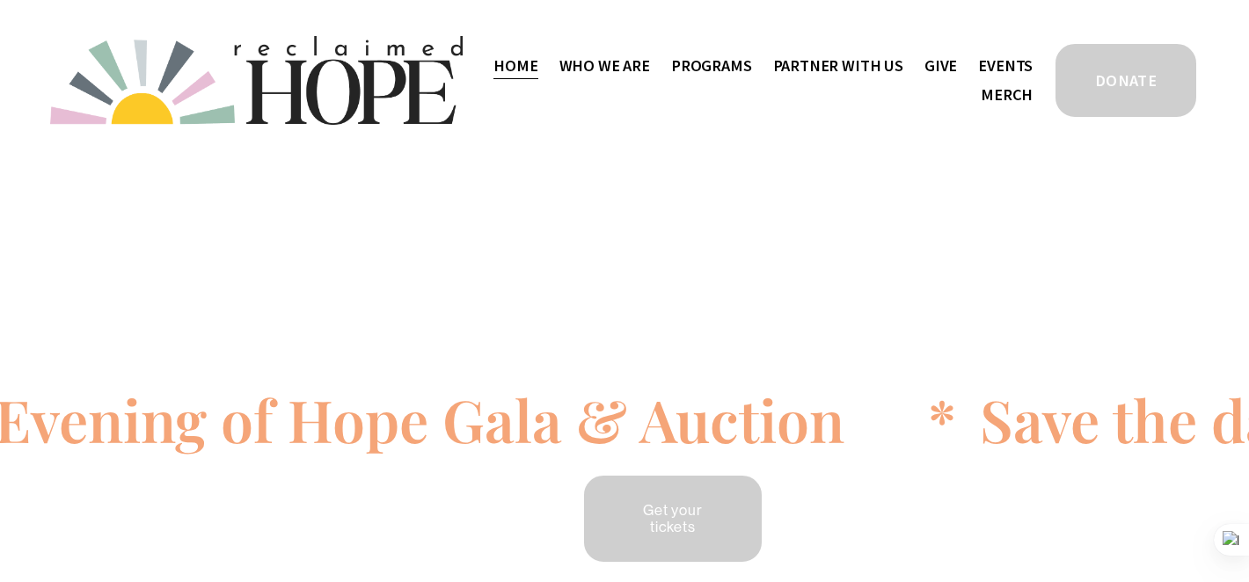 This screenshot has width=1249, height=582. Describe the element at coordinates (256, 80) in the screenshot. I see `img: Reclaimed Hope Initiative` at that location.